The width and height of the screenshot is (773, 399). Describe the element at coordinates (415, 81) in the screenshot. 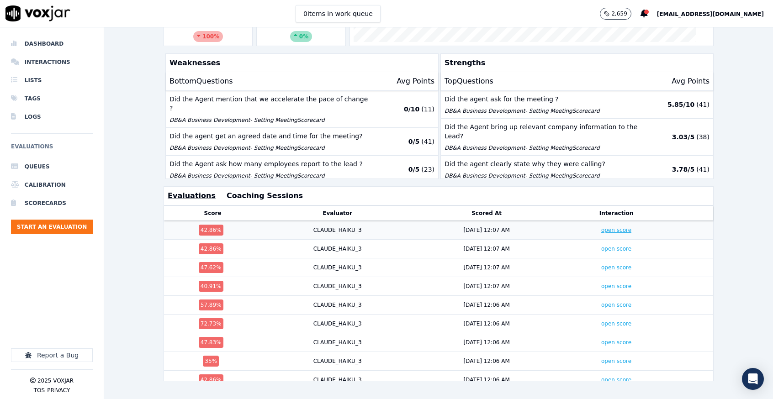

I see `p: Avg Points` at that location.